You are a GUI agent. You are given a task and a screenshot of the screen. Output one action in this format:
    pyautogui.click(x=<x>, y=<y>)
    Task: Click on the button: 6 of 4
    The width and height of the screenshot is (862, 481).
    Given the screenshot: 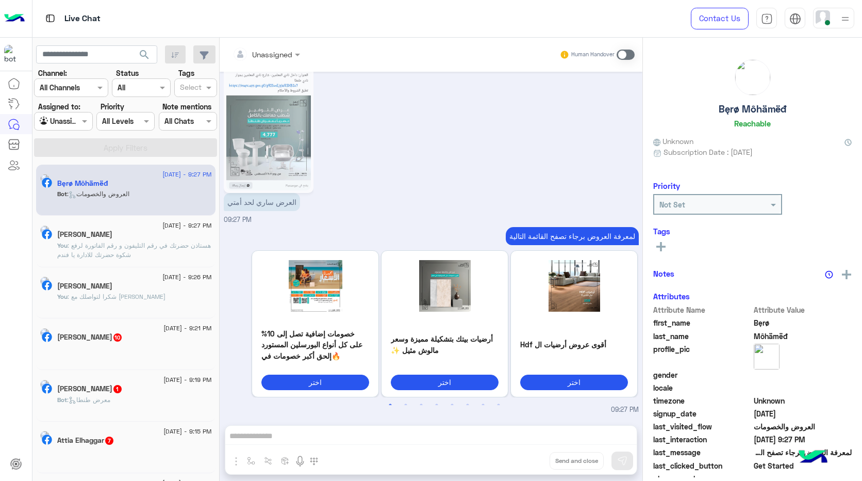 What is the action you would take?
    pyautogui.click(x=468, y=405)
    